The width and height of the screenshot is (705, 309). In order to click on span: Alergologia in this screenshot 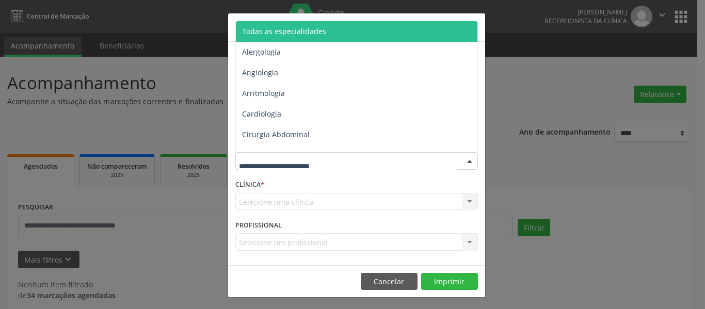, I will do `click(261, 52)`.